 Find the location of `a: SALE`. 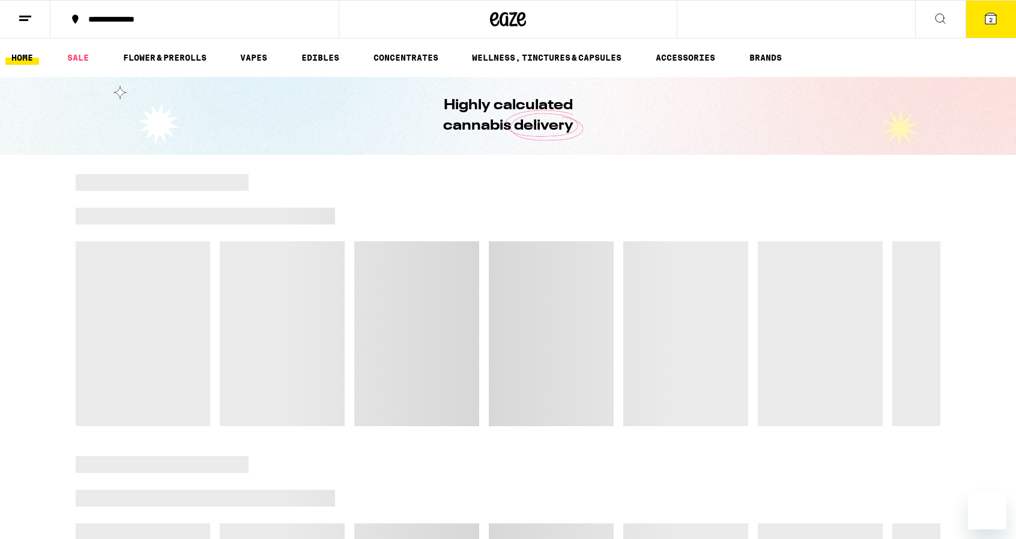

a: SALE is located at coordinates (78, 58).